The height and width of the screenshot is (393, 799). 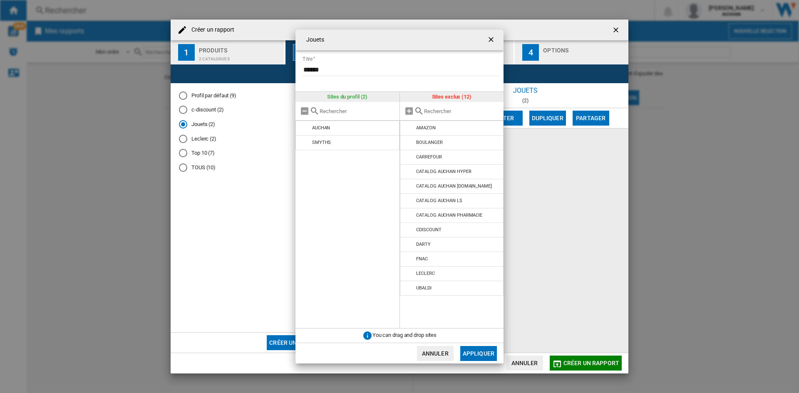 What do you see at coordinates (404, 335) in the screenshot?
I see `span: You can drag and drop sites` at bounding box center [404, 335].